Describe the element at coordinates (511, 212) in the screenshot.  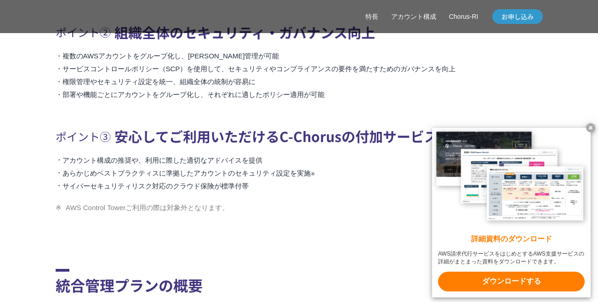
I see `a: 詳細資料のダウンロード AWS請求代行サービスをはじめとするAWS支援サービスの詳細がまとまった資料をダウンロードできます。 ダウンロードする` at that location.